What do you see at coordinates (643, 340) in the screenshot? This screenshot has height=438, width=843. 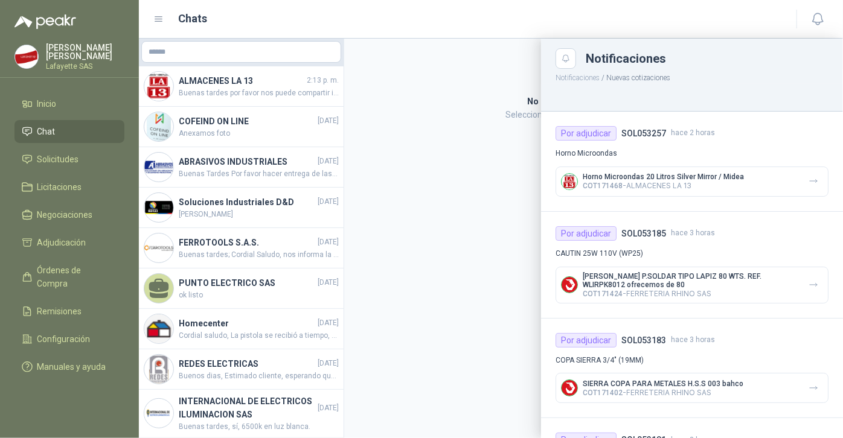 I see `h4: SOL053183` at bounding box center [643, 340].